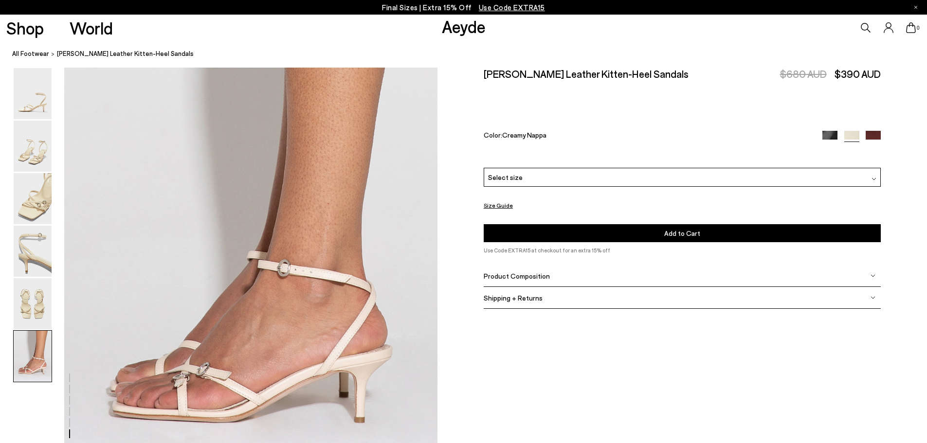  I want to click on a: World, so click(91, 28).